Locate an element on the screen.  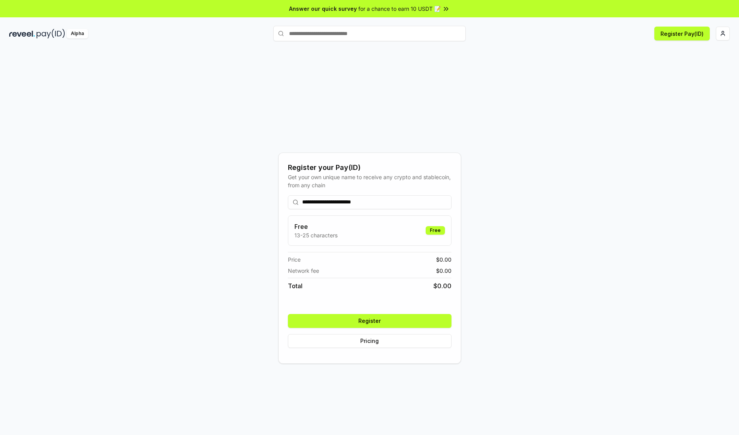
span: Network fee is located at coordinates (303, 270).